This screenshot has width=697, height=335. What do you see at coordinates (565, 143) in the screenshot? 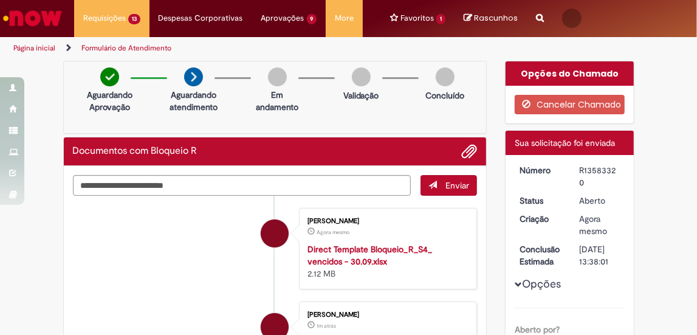
I see `span: Sua solicitação foi enviada` at bounding box center [565, 143].